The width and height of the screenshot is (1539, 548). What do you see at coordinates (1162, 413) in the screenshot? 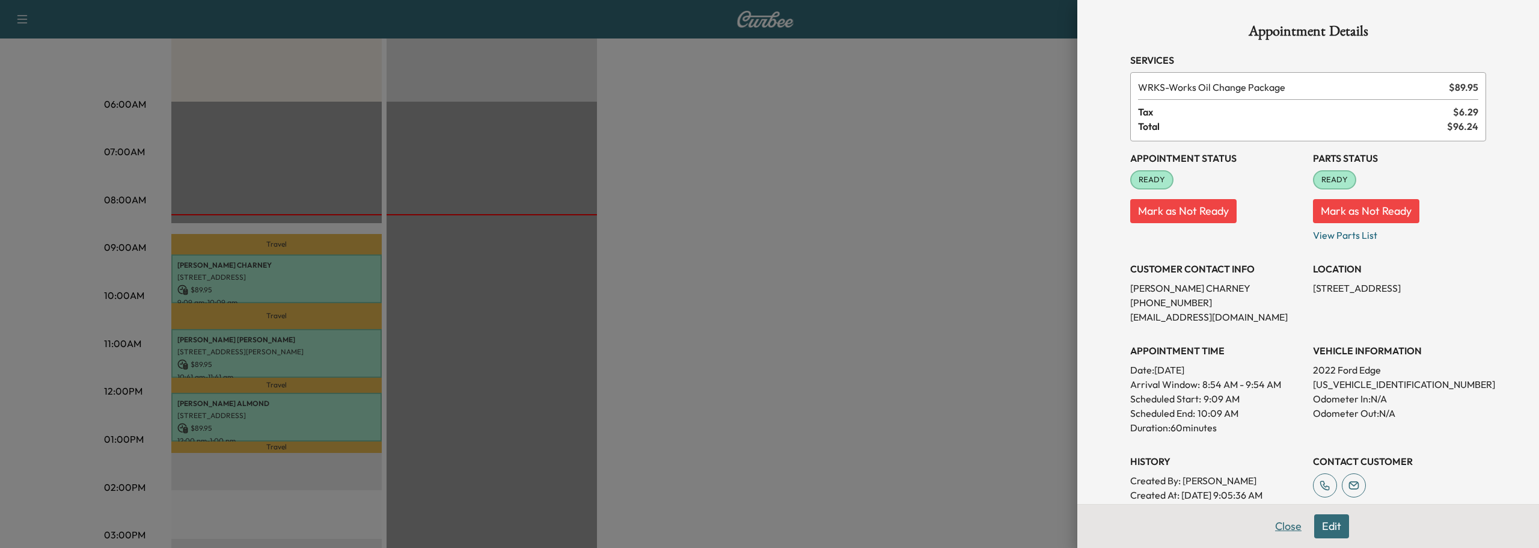
I see `p: Scheduled End:` at bounding box center [1162, 413].